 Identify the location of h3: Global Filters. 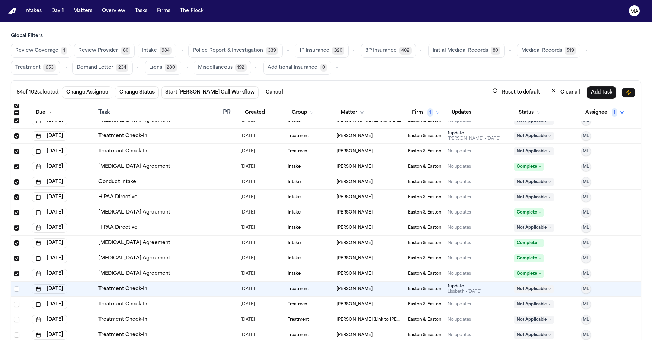
(326, 36).